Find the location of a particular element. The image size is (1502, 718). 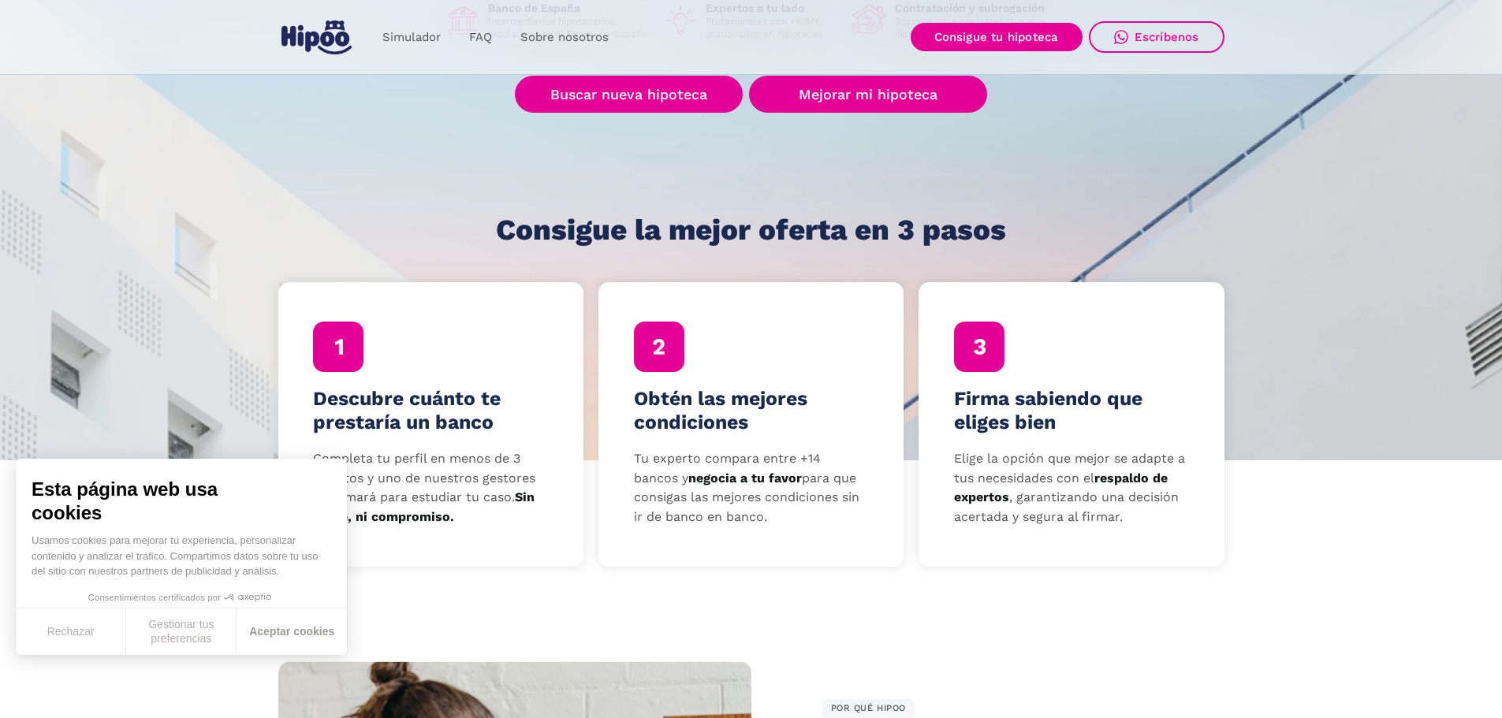

a: Simulador is located at coordinates (412, 37).